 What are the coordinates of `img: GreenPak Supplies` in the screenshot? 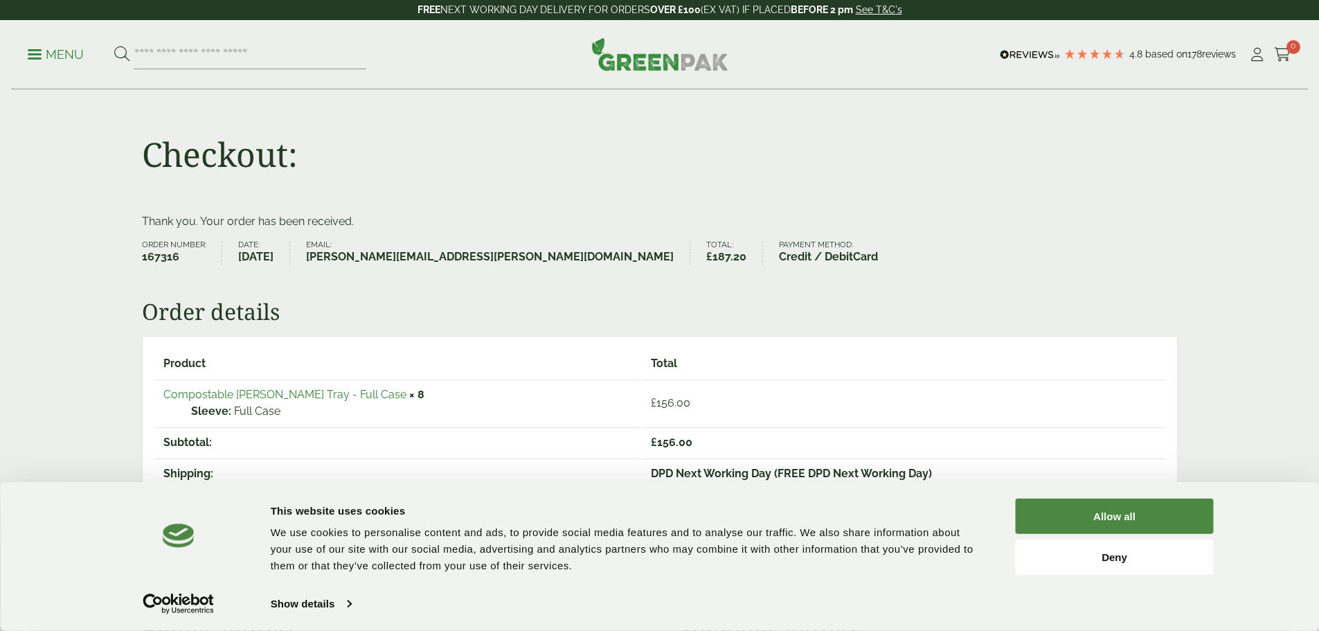 It's located at (660, 54).